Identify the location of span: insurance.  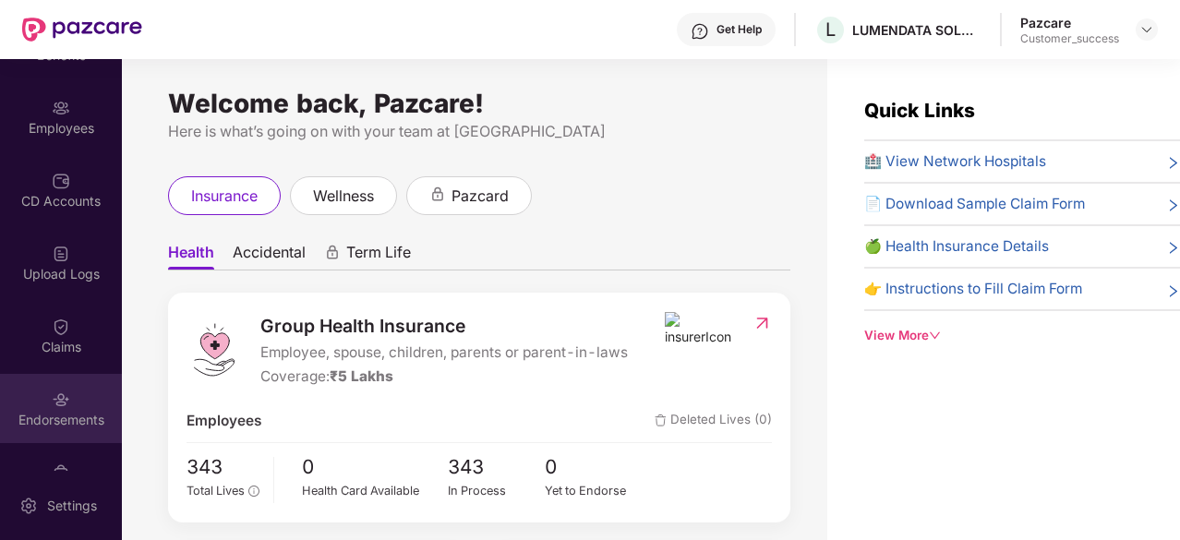
(224, 196).